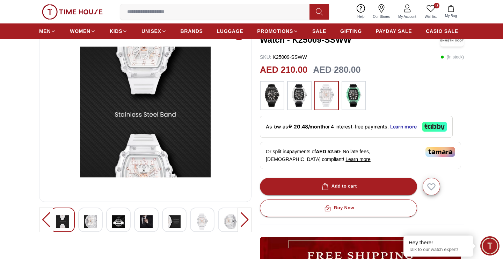 The image size is (503, 259). I want to click on a: Help, so click(361, 12).